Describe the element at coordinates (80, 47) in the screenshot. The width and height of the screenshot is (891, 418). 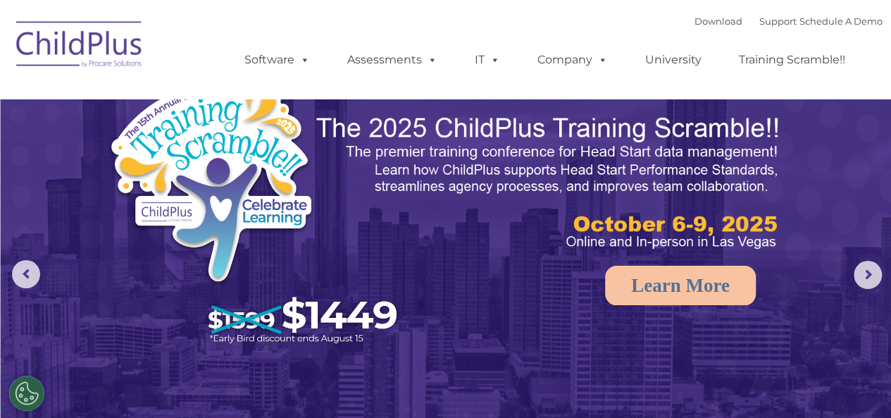
I see `img: ChildPlus by Procare Solutions` at that location.